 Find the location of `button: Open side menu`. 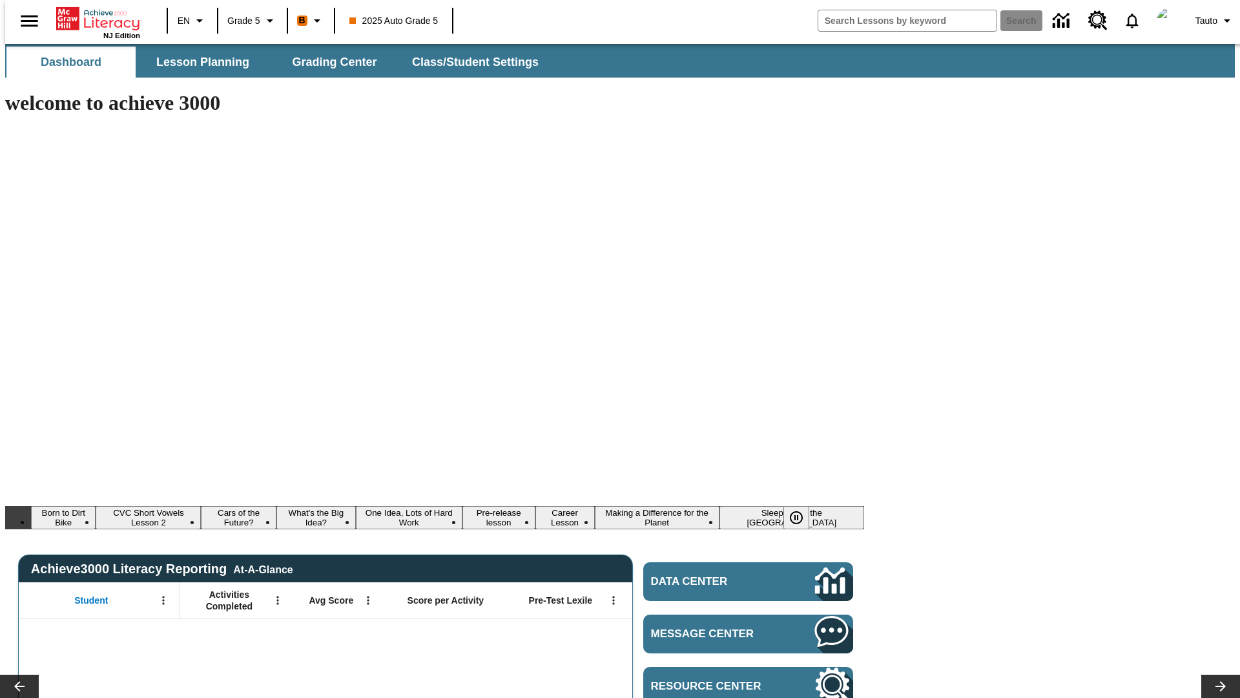

button: Open side menu is located at coordinates (29, 21).